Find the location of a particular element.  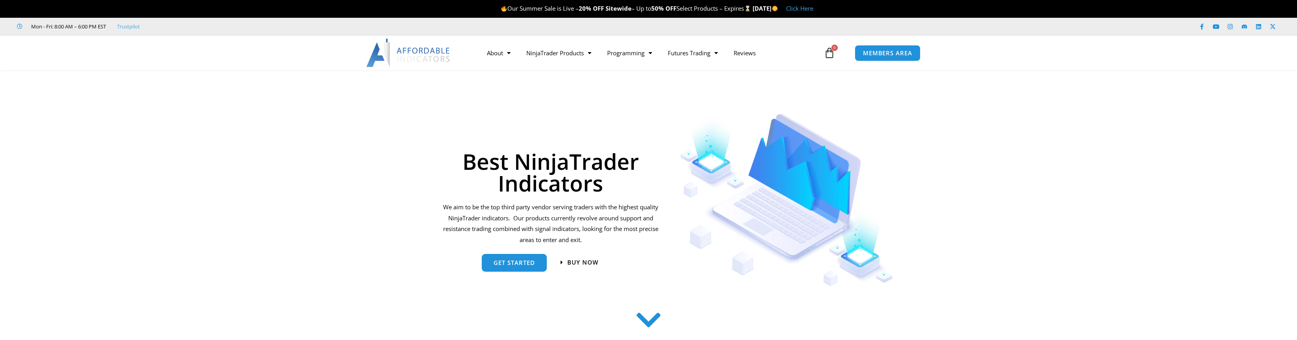

a: Programming is located at coordinates (630, 53).